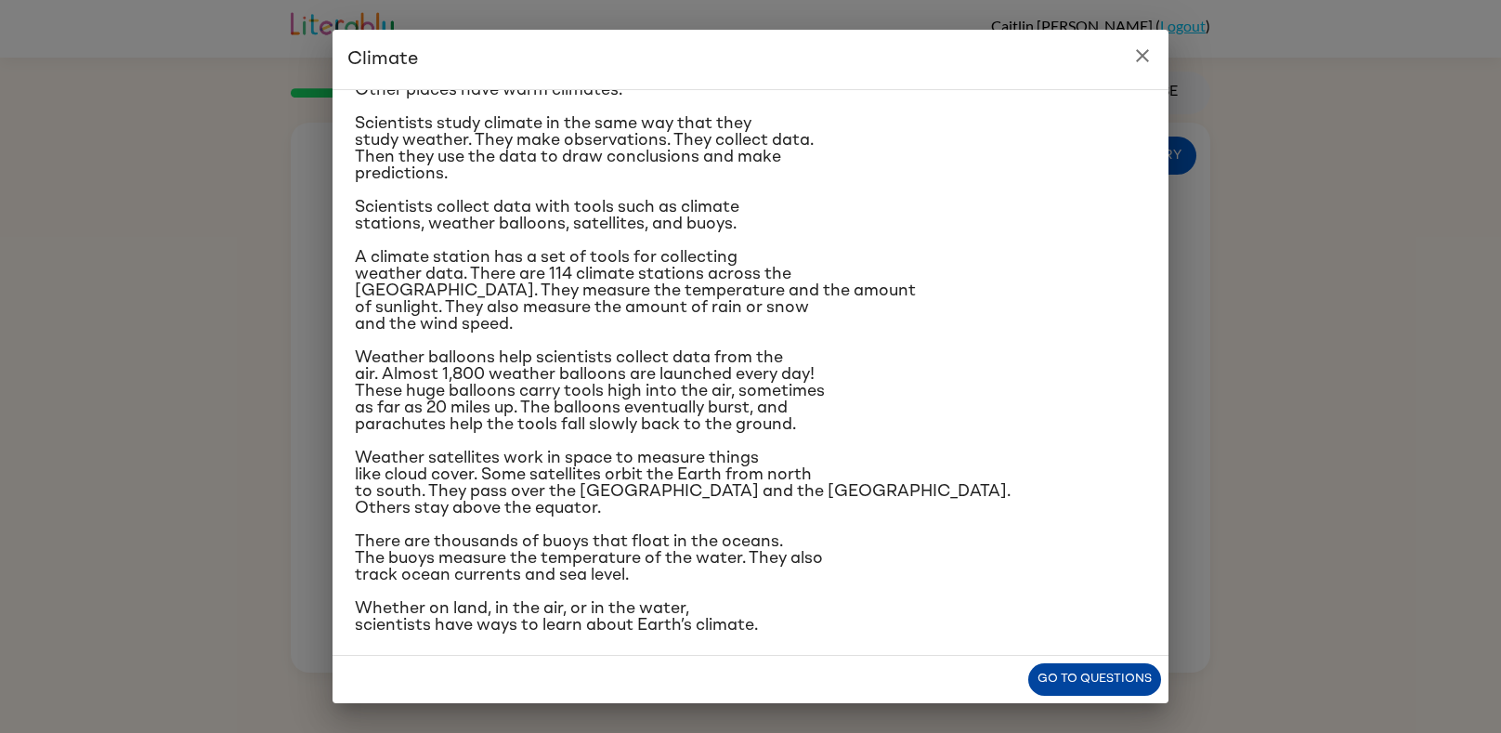 This screenshot has width=1501, height=733. I want to click on span: Weather satellites work in space to measure things like cloud cover. Some satellites orbit the Ea..., so click(683, 483).